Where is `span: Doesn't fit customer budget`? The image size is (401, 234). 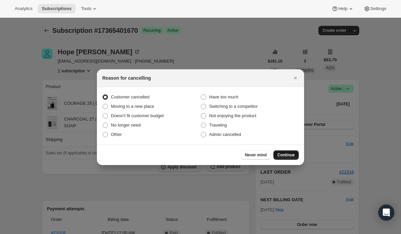 span: Doesn't fit customer budget is located at coordinates (137, 115).